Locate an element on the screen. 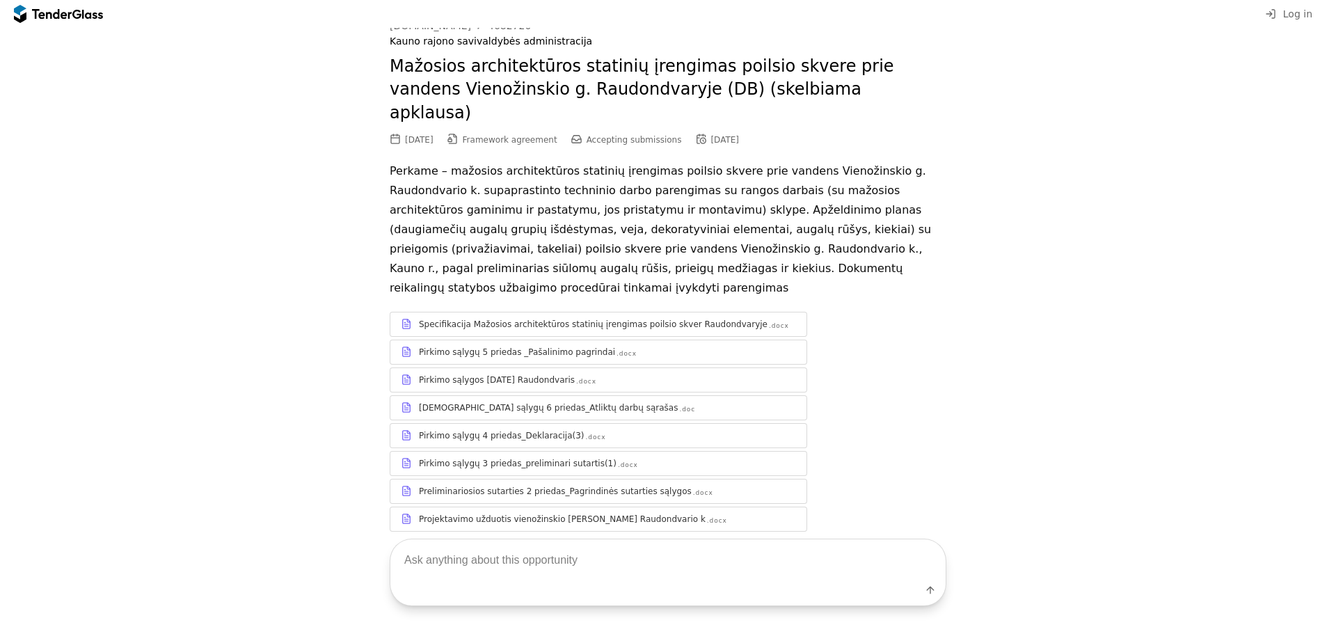 The width and height of the screenshot is (1336, 634). a: Pirkimo sąlygų 4 priedas_Deklaracija(3).docx is located at coordinates (598, 436).